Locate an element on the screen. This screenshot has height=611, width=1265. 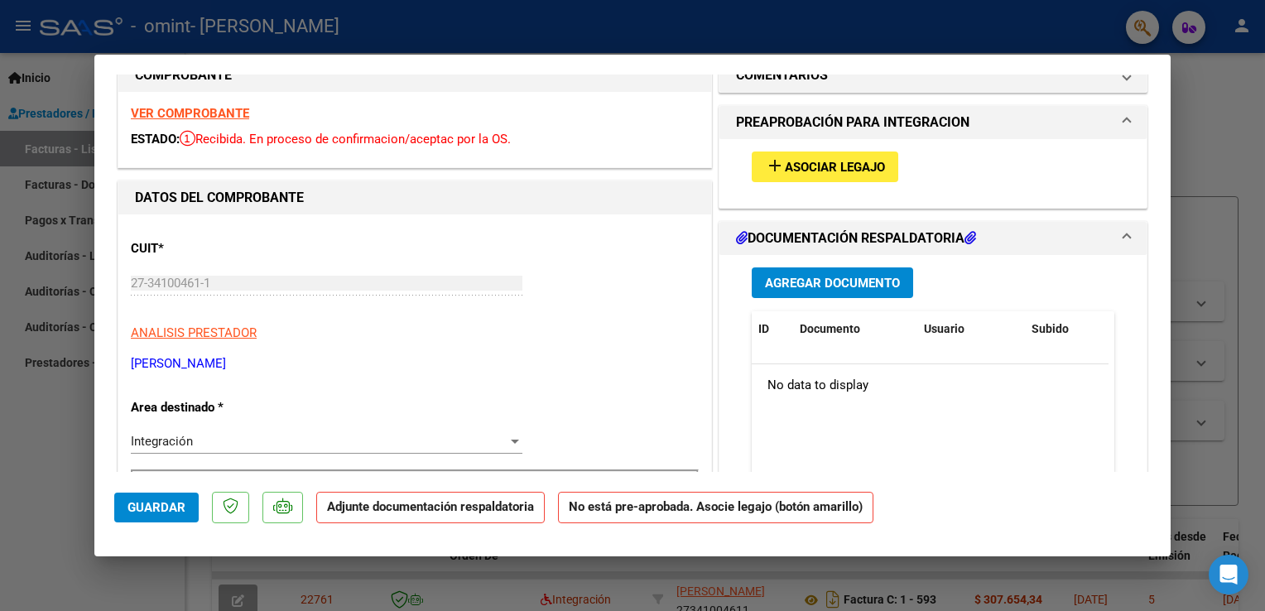
datatable-header-cell: Usuario is located at coordinates (971, 329).